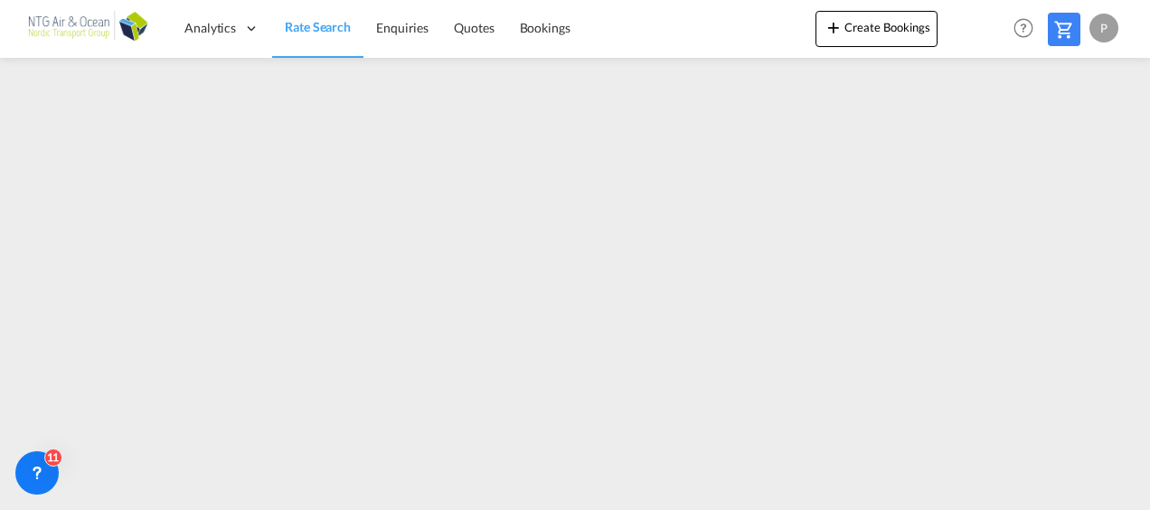 The image size is (1150, 510). Describe the element at coordinates (1023, 28) in the screenshot. I see `span: Help` at that location.